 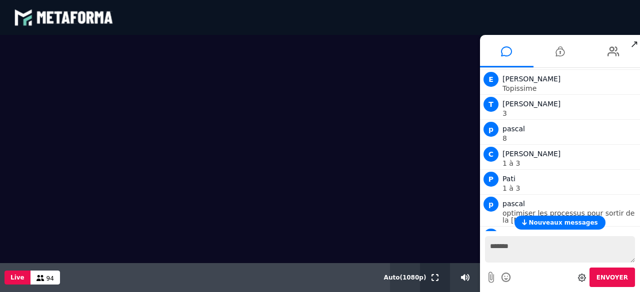 What do you see at coordinates (491, 104) in the screenshot?
I see `span: T` at bounding box center [491, 104].